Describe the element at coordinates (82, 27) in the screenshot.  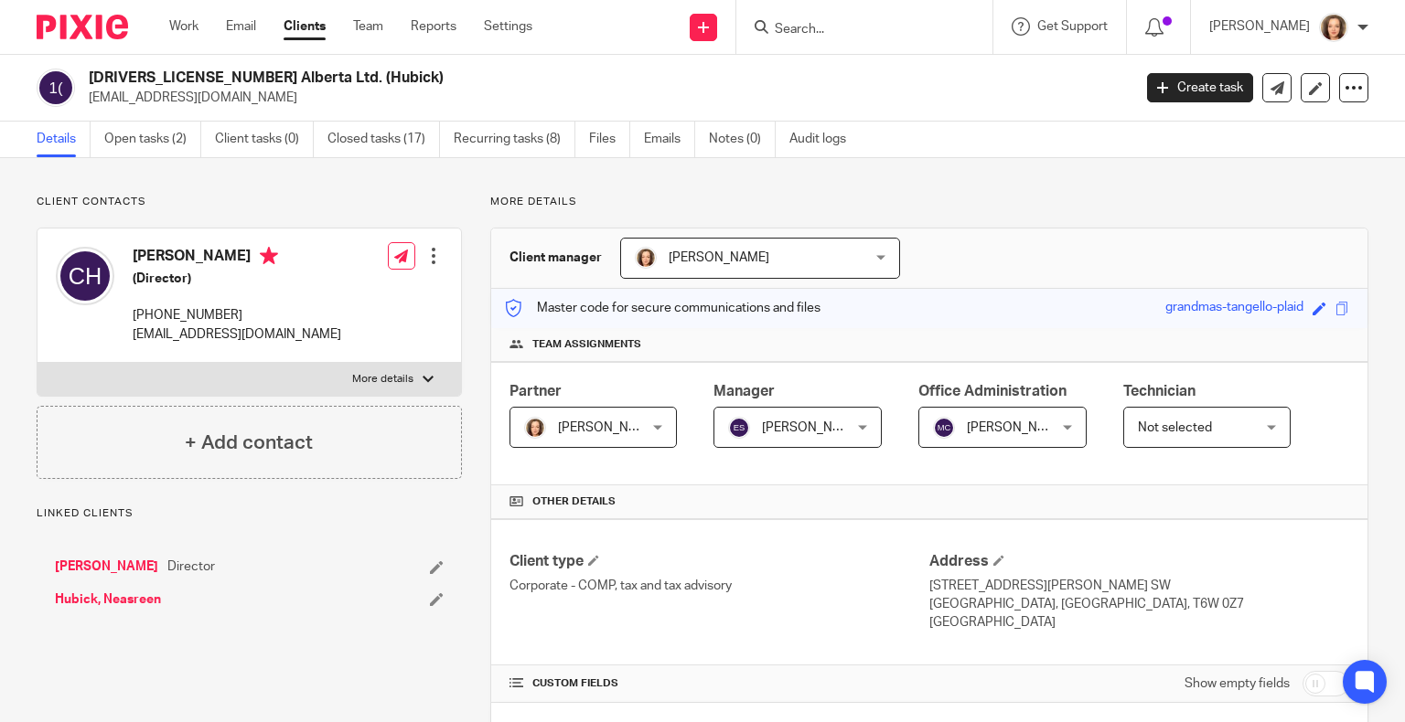
I see `img: Pixie` at that location.